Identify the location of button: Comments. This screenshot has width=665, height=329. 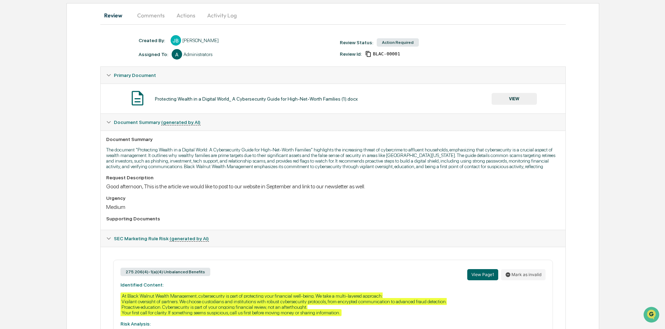
(151, 15).